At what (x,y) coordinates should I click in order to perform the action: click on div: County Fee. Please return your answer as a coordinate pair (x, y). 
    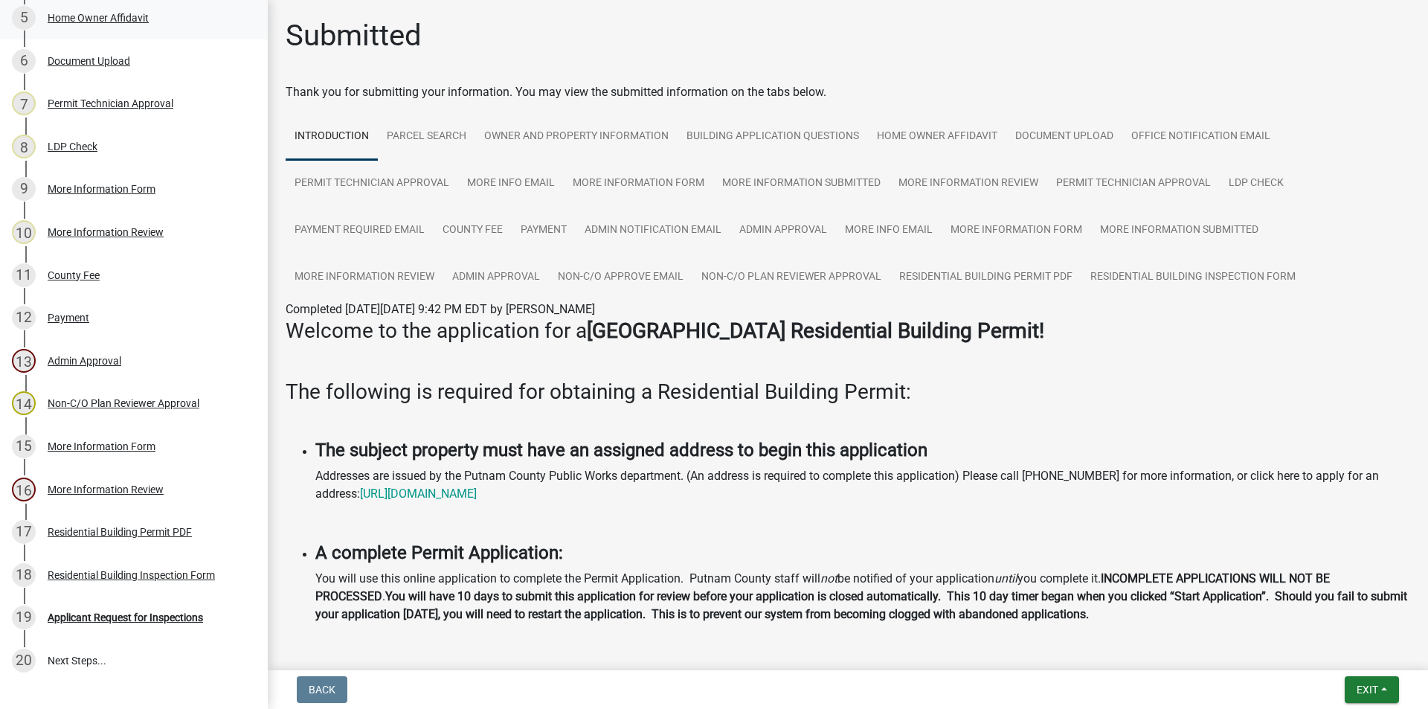
    Looking at the image, I should click on (74, 275).